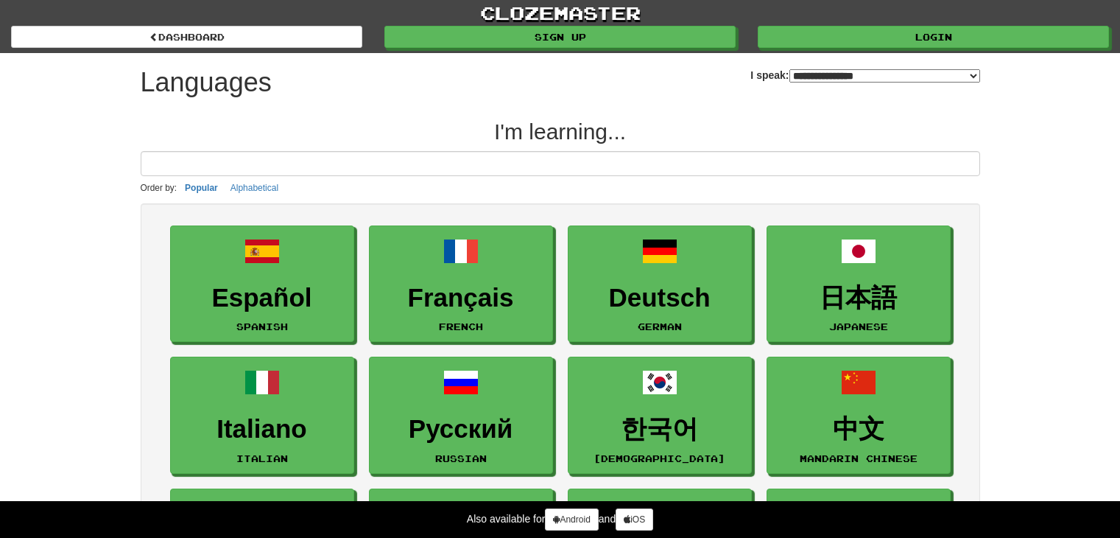 This screenshot has width=1120, height=538. Describe the element at coordinates (461, 326) in the screenshot. I see `small: French` at that location.